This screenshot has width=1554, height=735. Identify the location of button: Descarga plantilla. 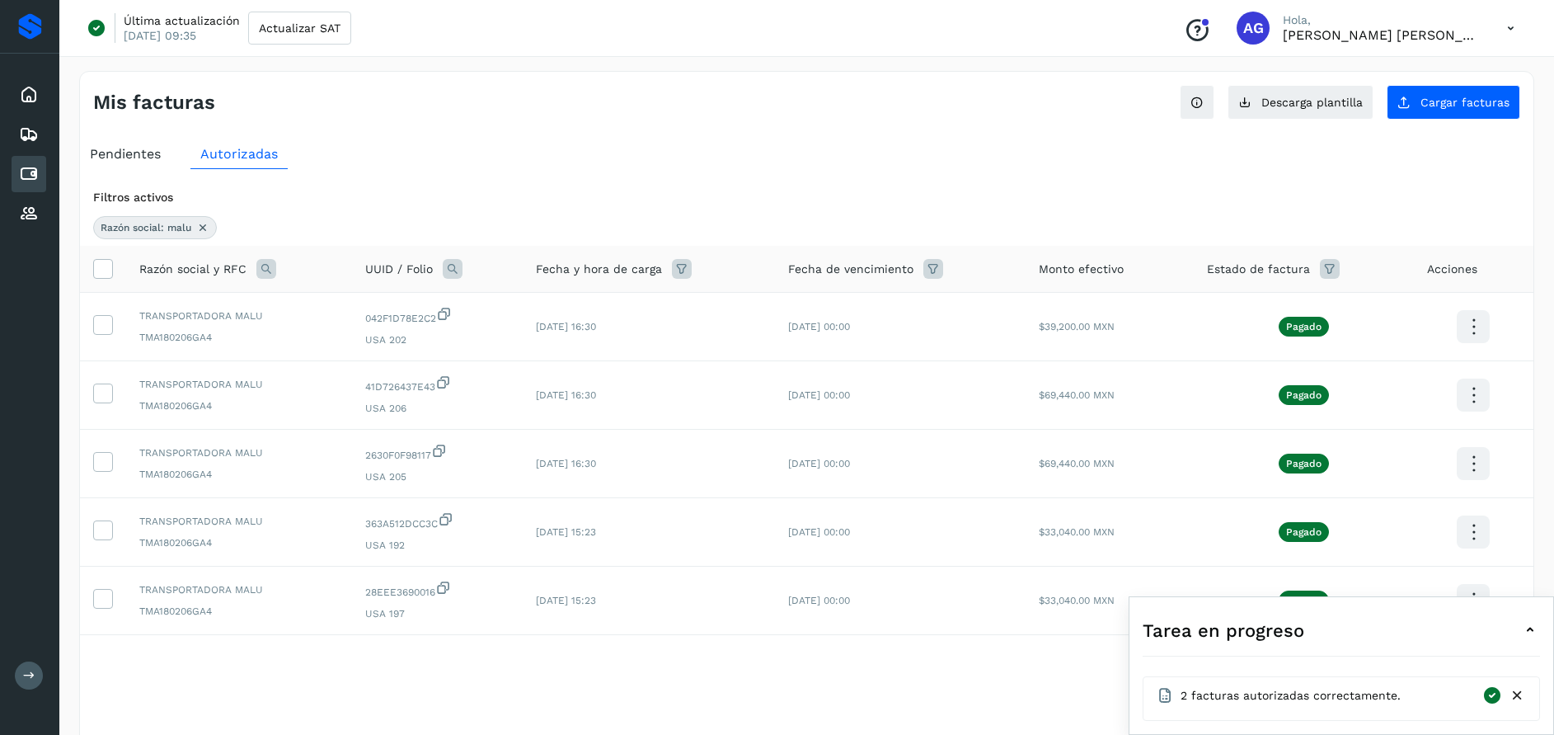
(1300, 102).